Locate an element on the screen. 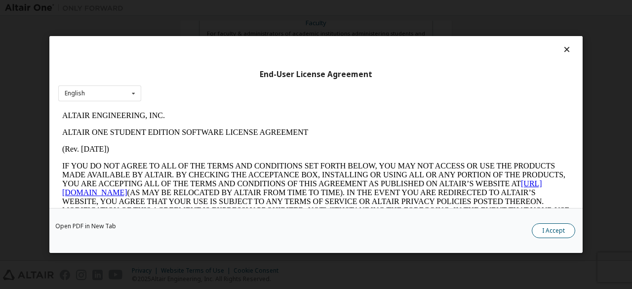  div: English is located at coordinates (75, 93).